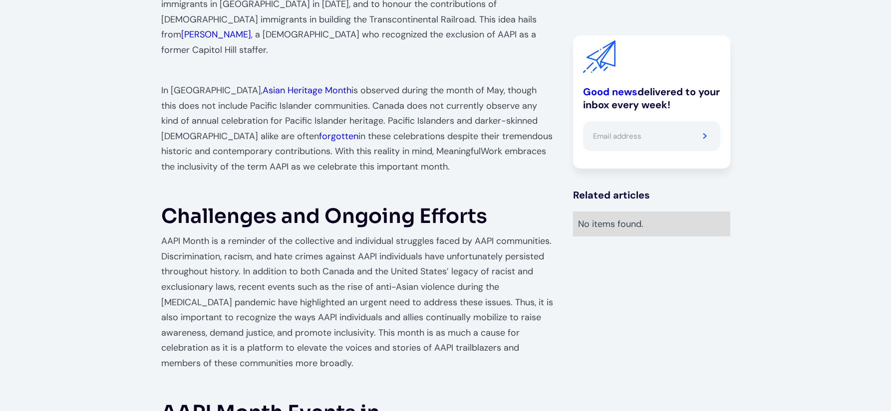 Image resolution: width=891 pixels, height=411 pixels. I want to click on div: Related articles, so click(651, 195).